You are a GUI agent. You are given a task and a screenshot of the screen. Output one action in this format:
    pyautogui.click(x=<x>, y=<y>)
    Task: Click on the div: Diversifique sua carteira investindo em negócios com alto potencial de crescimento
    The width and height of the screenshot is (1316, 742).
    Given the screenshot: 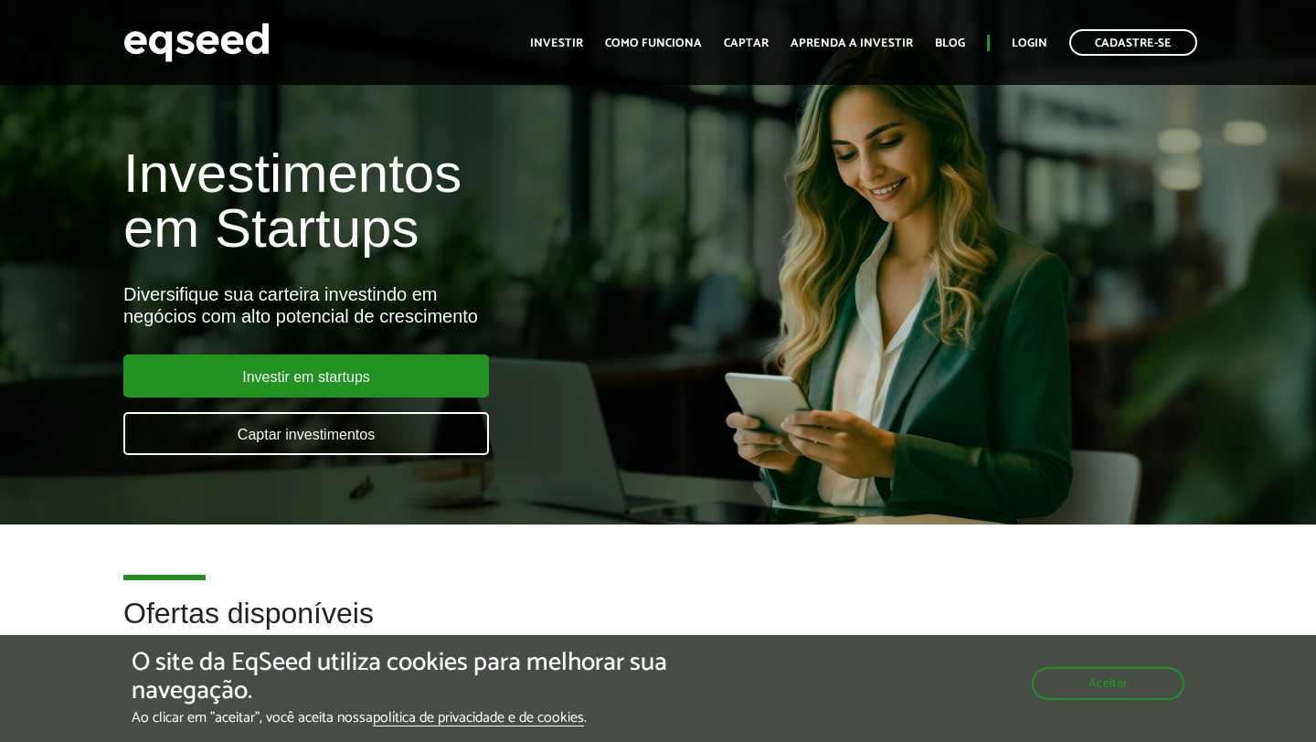 What is the action you would take?
    pyautogui.click(x=439, y=305)
    